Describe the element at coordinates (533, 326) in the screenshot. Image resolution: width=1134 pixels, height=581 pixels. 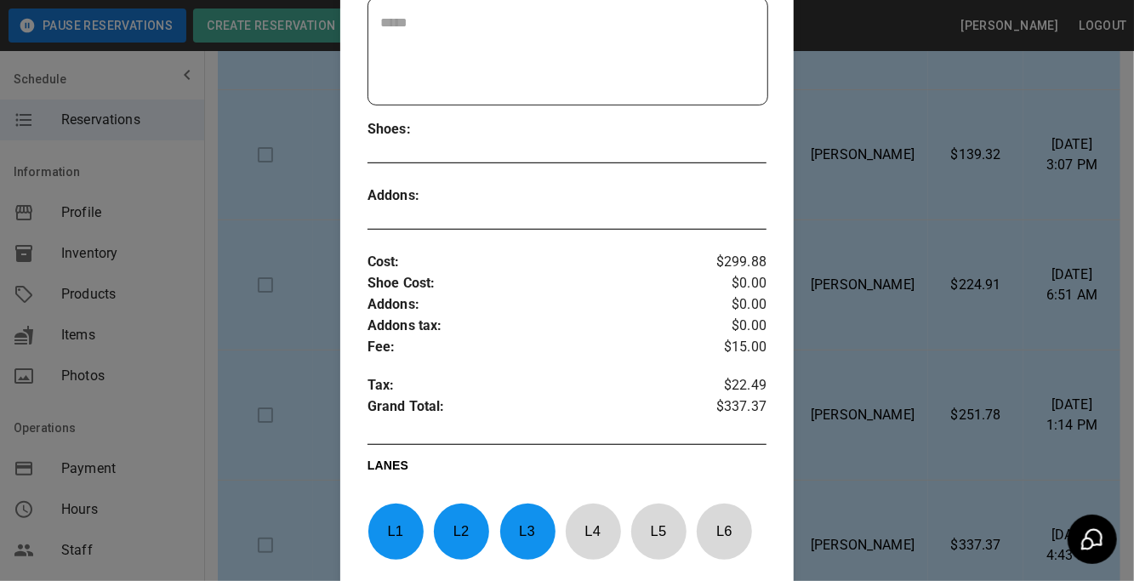
I see `p: Addons tax :` at that location.